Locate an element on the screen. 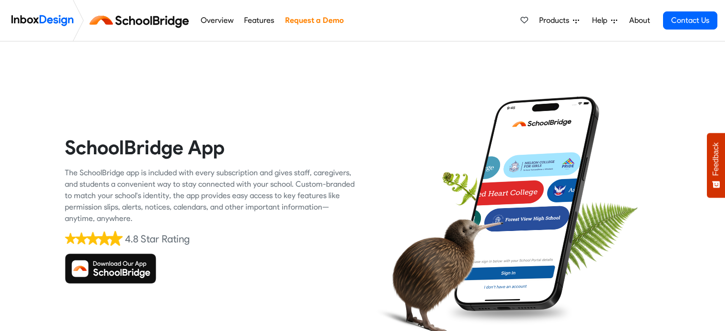  heading: SchoolBridge App is located at coordinates (210, 147).